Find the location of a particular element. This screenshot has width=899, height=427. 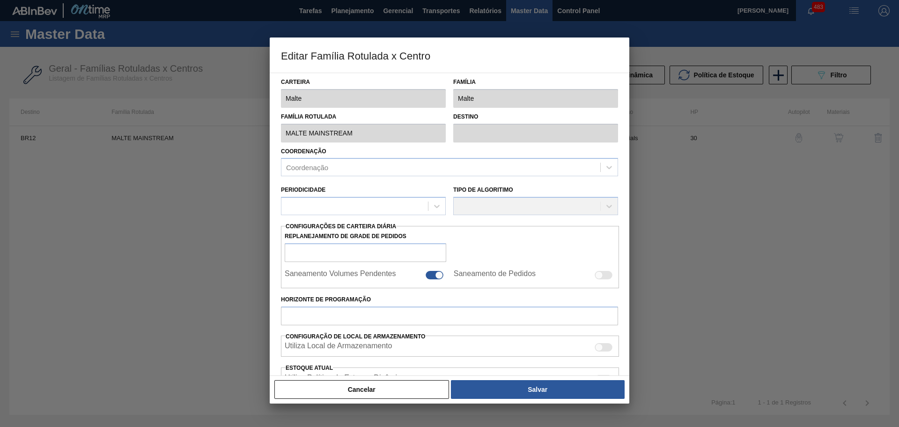

label: Tipo de Algoritimo is located at coordinates (483, 190).